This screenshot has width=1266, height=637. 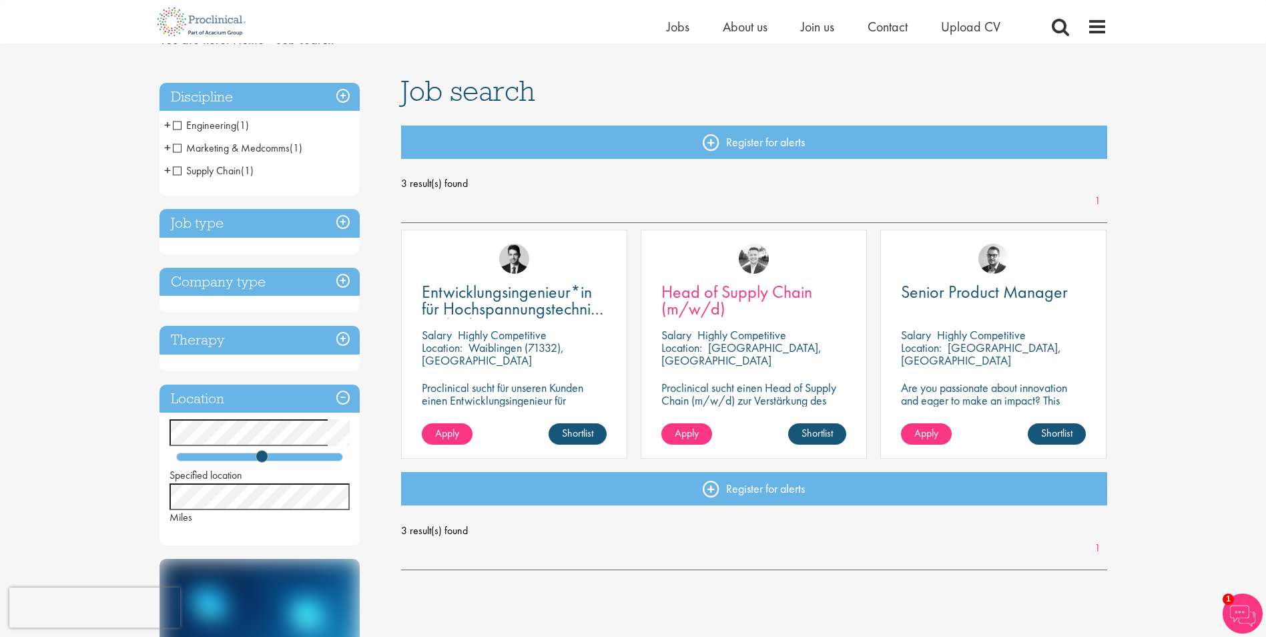 What do you see at coordinates (260, 223) in the screenshot?
I see `h3: Job type` at bounding box center [260, 223].